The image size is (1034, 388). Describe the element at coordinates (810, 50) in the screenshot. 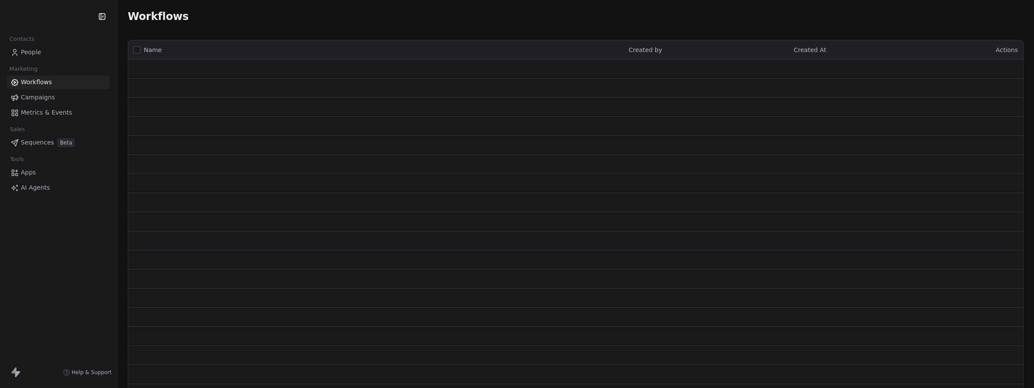

I see `span: Created At` at that location.